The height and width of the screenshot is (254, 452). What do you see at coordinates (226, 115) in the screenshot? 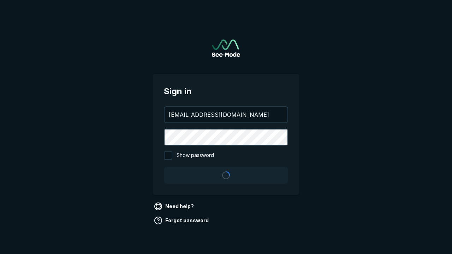
I see `input: your@email.com` at bounding box center [226, 115].